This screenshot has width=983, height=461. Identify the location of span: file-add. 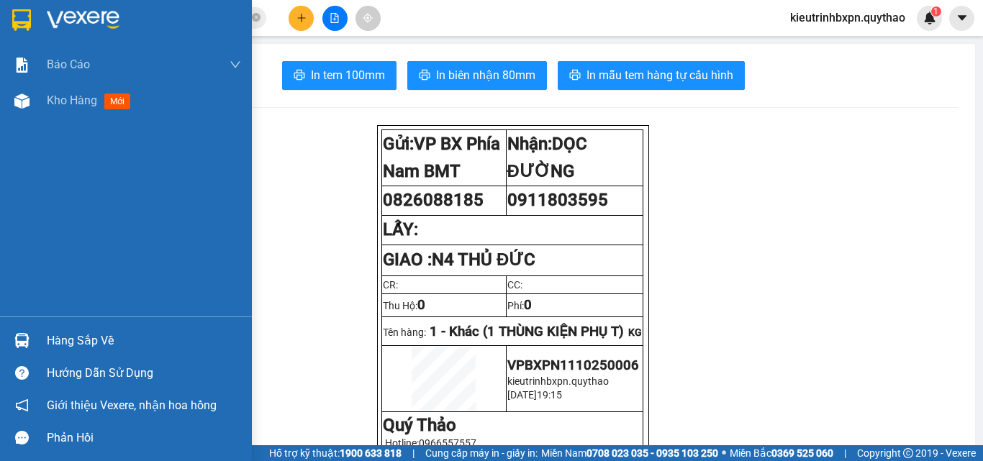
(335, 18).